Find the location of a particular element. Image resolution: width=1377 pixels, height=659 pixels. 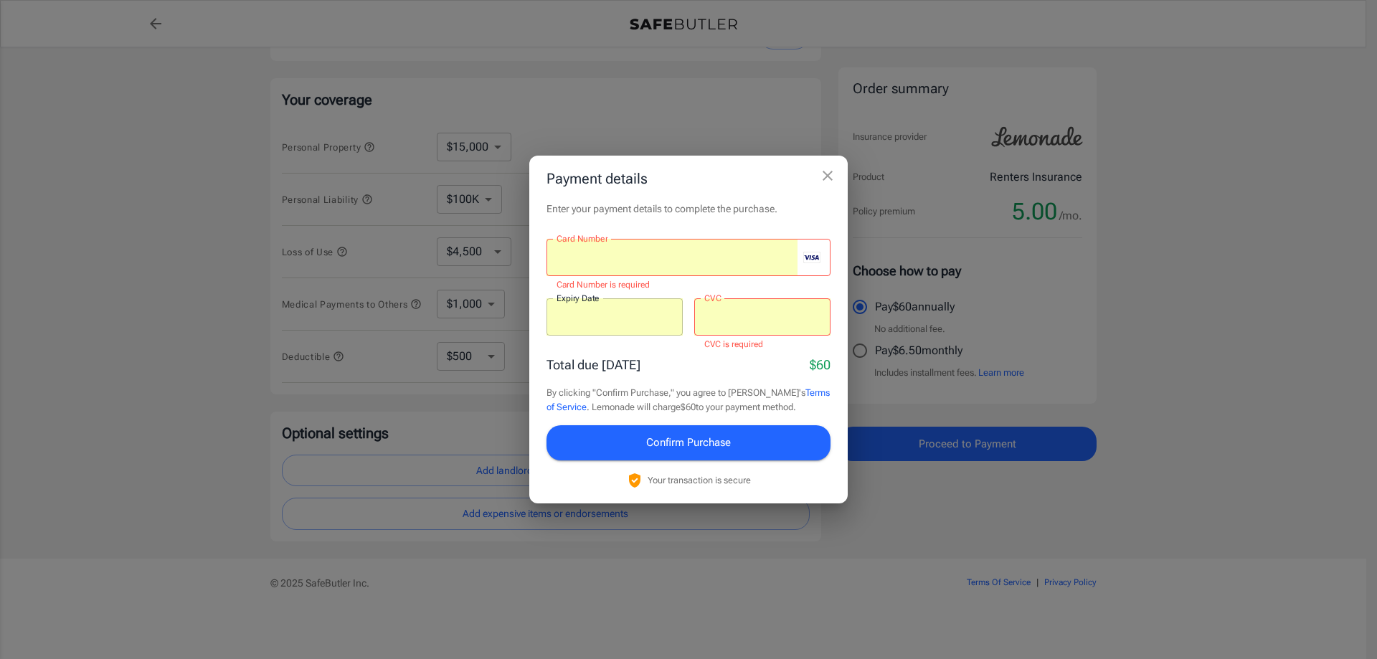

p: Your transaction is secure is located at coordinates (699, 480).